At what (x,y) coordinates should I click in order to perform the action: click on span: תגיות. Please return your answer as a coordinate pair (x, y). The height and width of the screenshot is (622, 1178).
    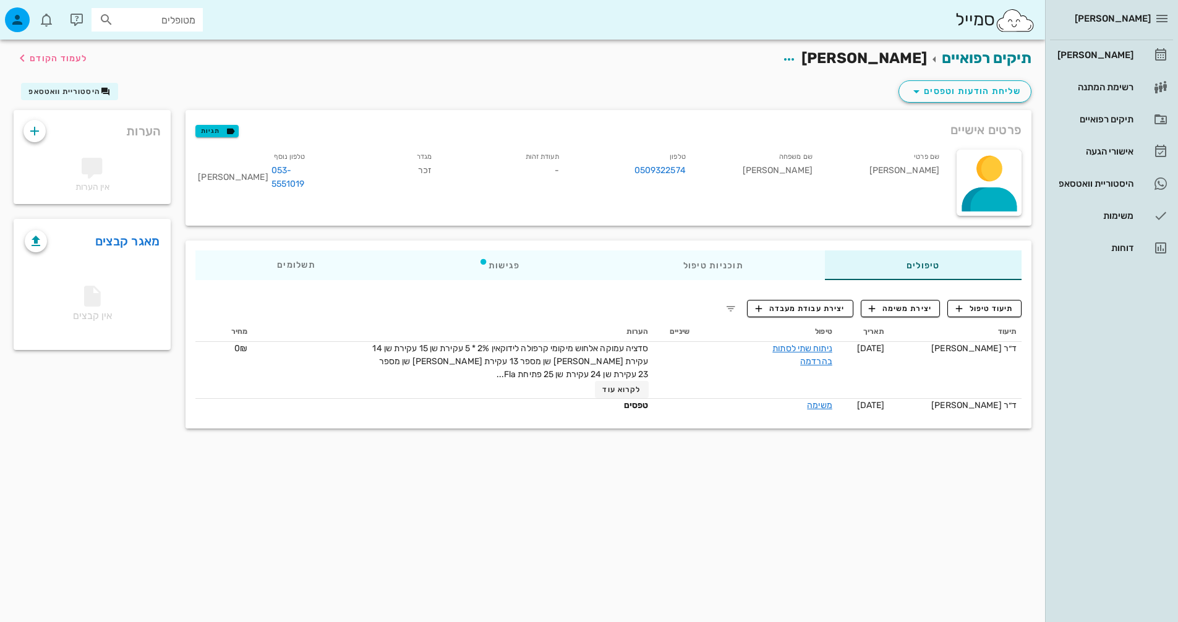
    Looking at the image, I should click on (217, 131).